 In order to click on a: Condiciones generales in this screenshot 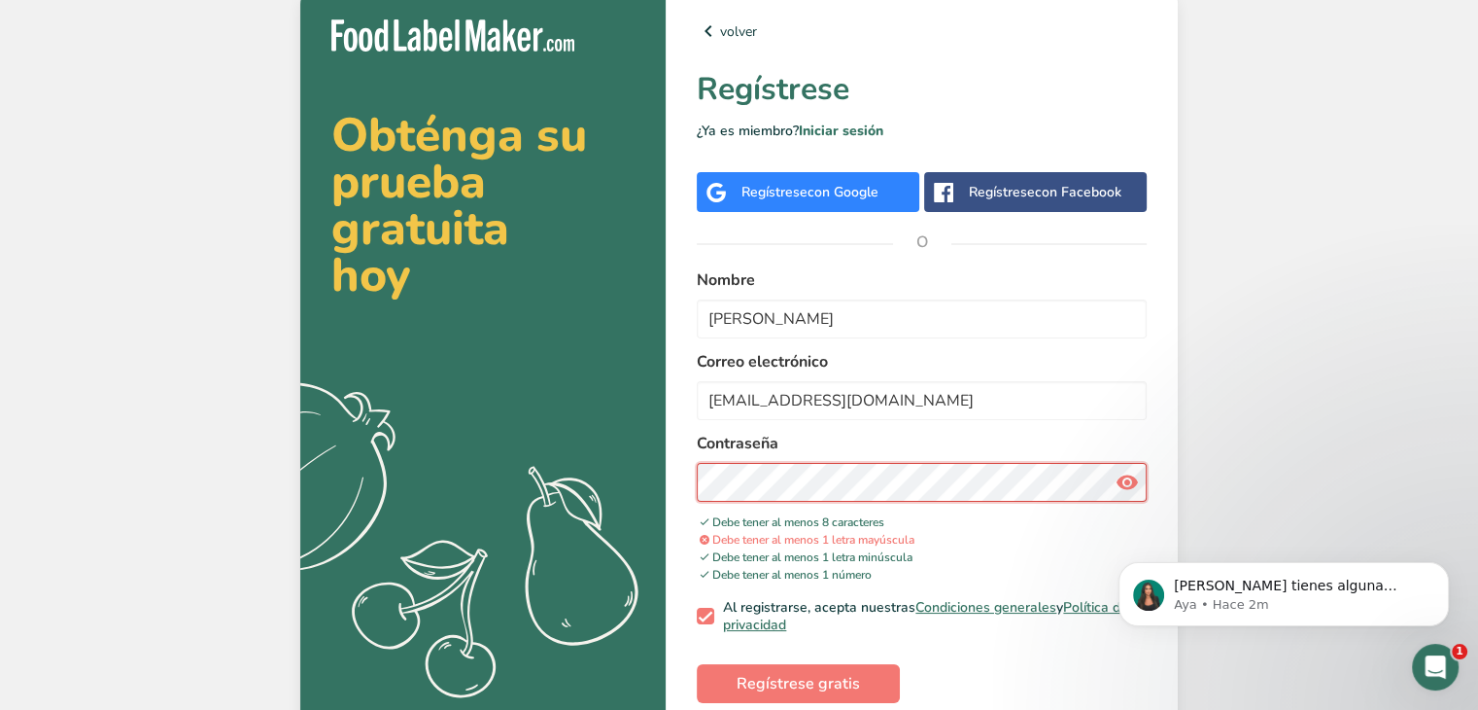, I will do `click(986, 607)`.